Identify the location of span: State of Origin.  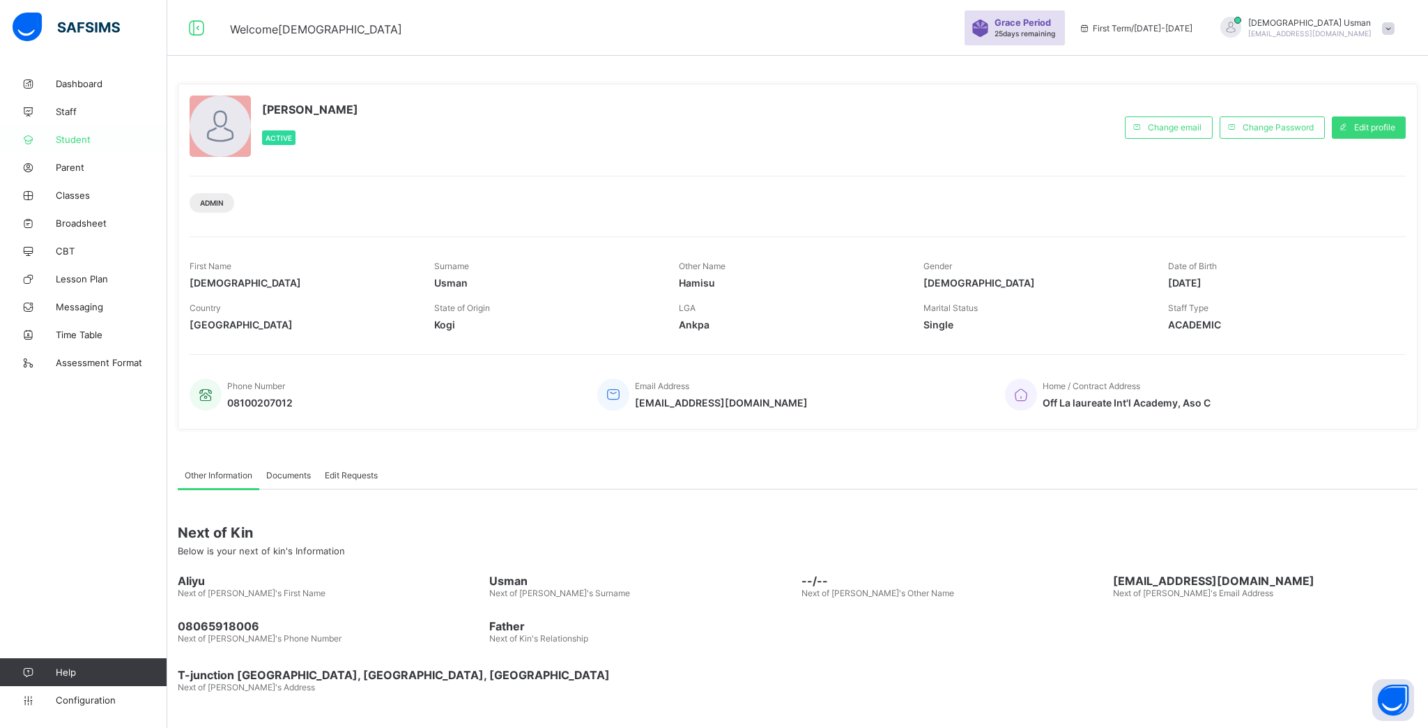
(462, 307).